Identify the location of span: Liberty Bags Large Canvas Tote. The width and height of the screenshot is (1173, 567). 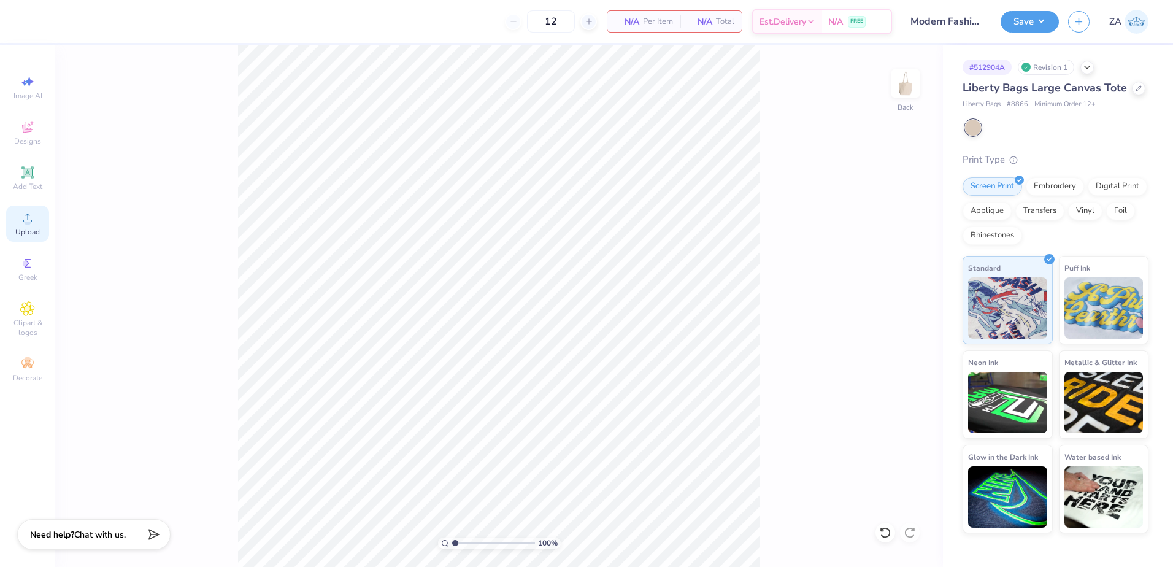
(1045, 88).